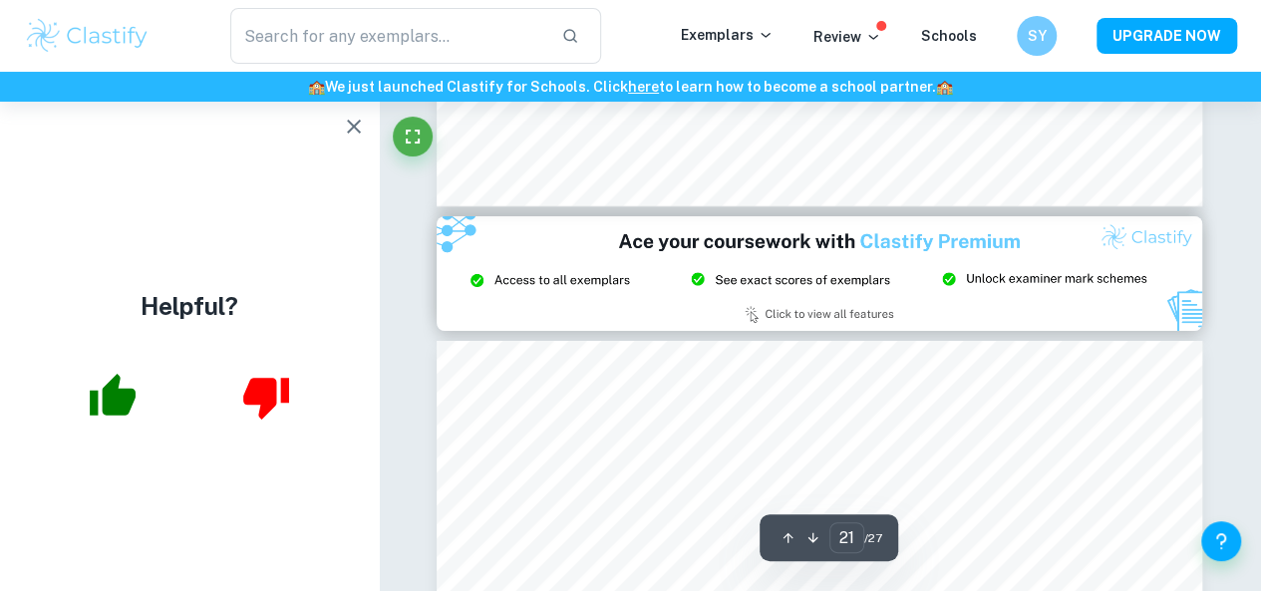 The width and height of the screenshot is (1261, 591). What do you see at coordinates (873, 538) in the screenshot?
I see `span: / 27` at bounding box center [873, 538].